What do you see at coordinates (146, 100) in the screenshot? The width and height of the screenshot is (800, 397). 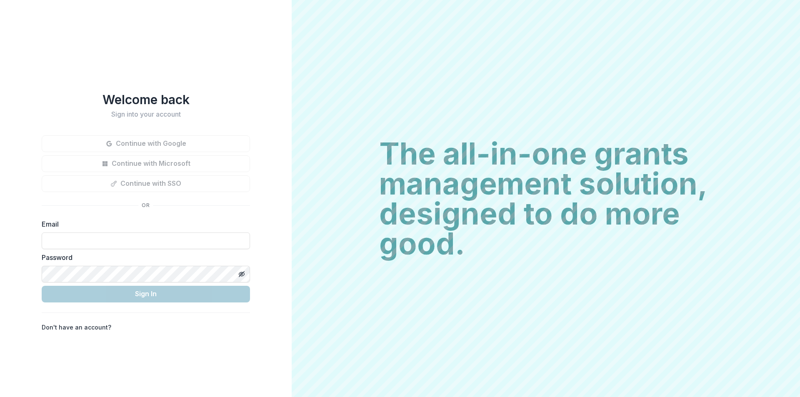 I see `h1: Welcome back` at bounding box center [146, 100].